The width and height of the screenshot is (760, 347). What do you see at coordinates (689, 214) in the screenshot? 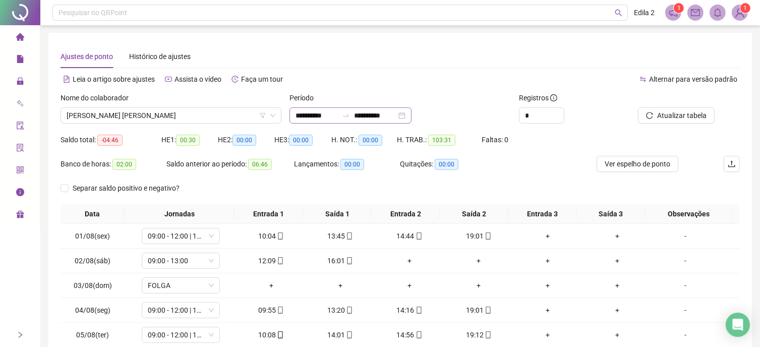
I see `th: Observações` at bounding box center [689, 214].